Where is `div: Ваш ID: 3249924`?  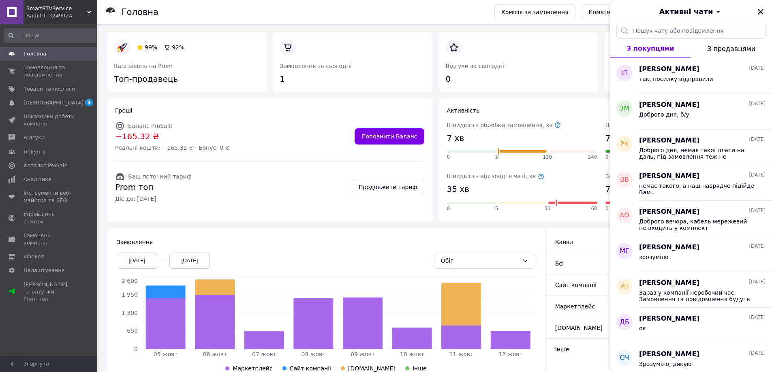
div: Ваш ID: 3249924 is located at coordinates (62, 16).